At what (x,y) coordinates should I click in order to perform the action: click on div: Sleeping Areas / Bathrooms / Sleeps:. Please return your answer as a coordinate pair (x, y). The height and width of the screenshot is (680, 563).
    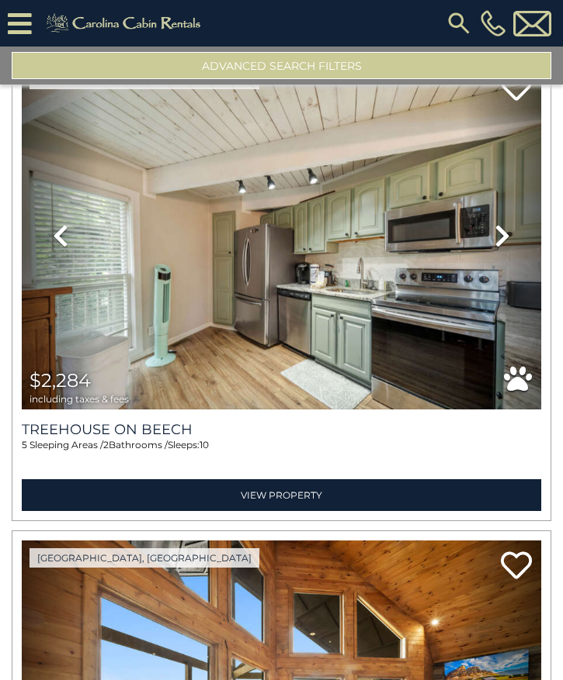
    Looking at the image, I should click on (281, 457).